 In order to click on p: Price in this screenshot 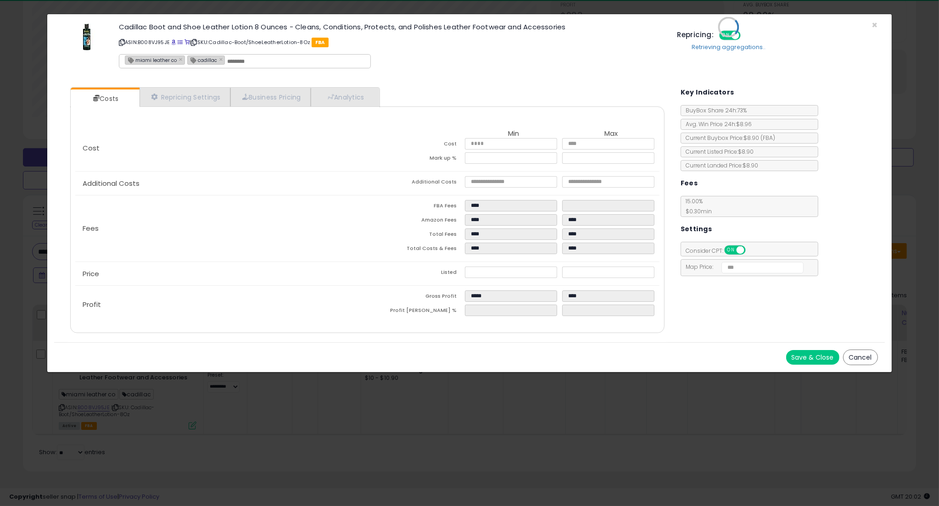, I will do `click(221, 274)`.